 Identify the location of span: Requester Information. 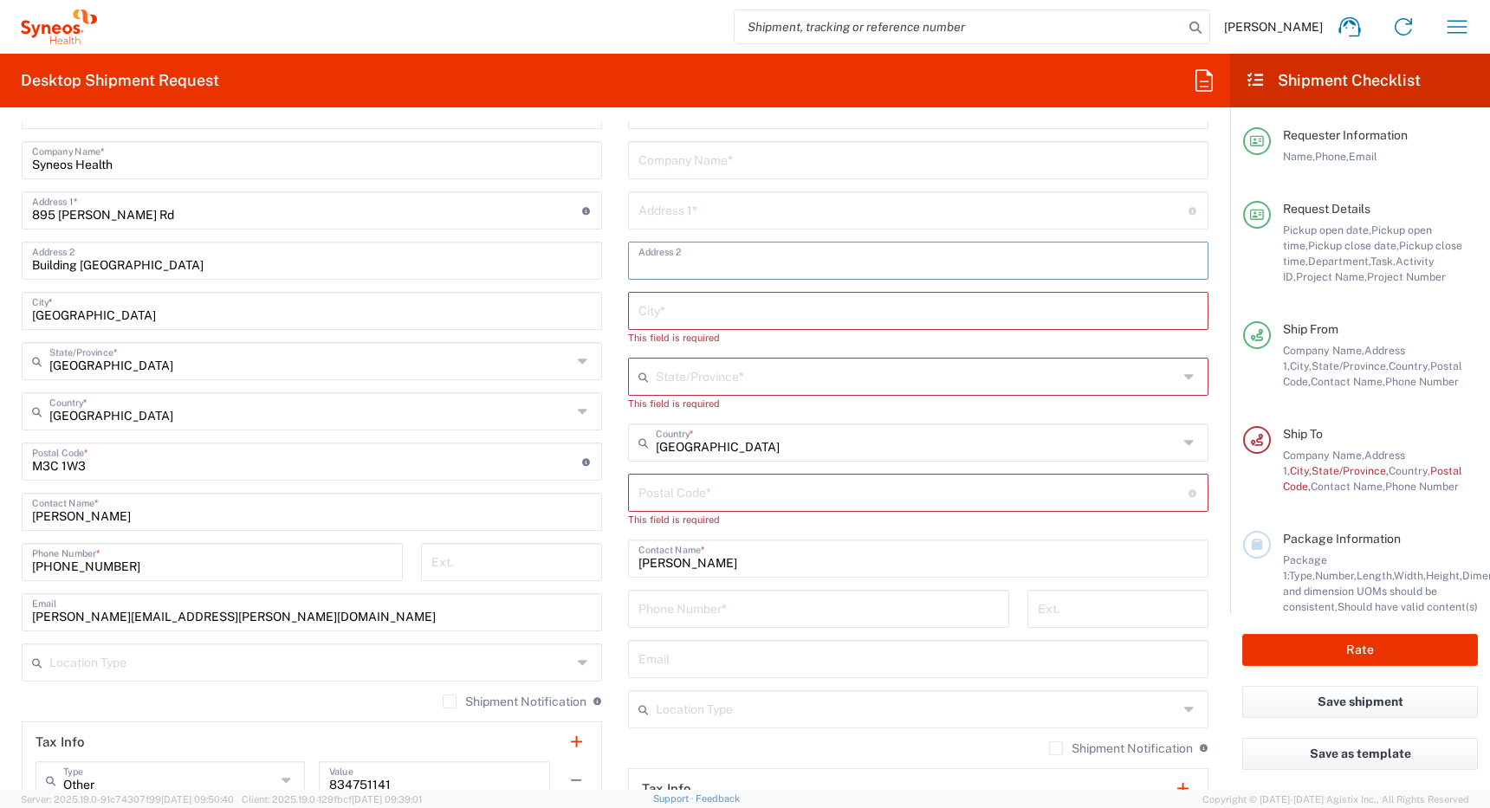
(1345, 135).